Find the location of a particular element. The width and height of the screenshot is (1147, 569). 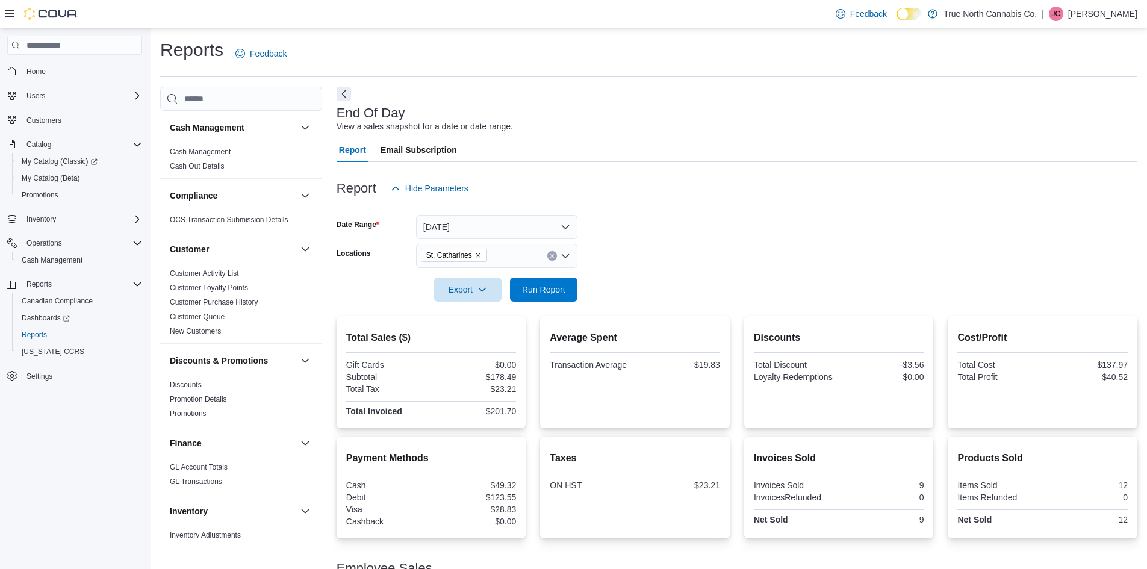

div: Jessie Clark is located at coordinates (1056, 14).